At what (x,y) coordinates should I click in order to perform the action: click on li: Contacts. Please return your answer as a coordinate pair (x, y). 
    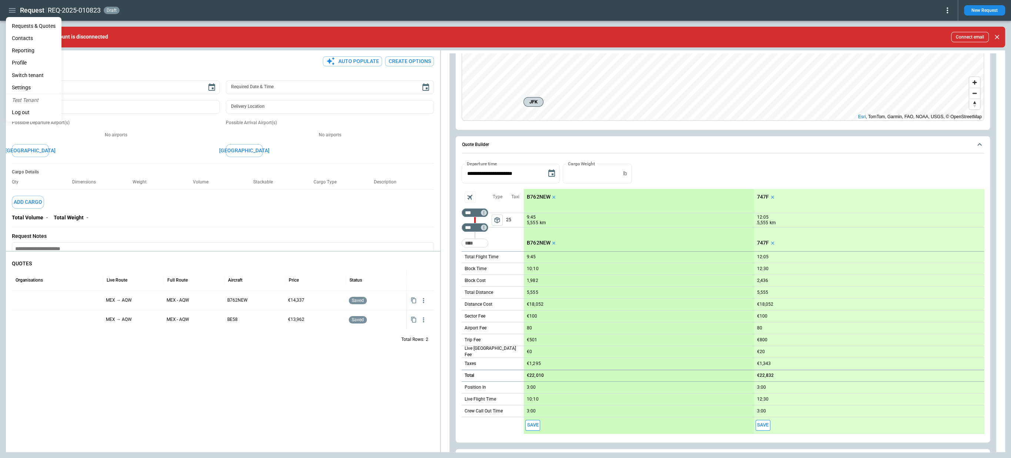
    Looking at the image, I should click on (34, 38).